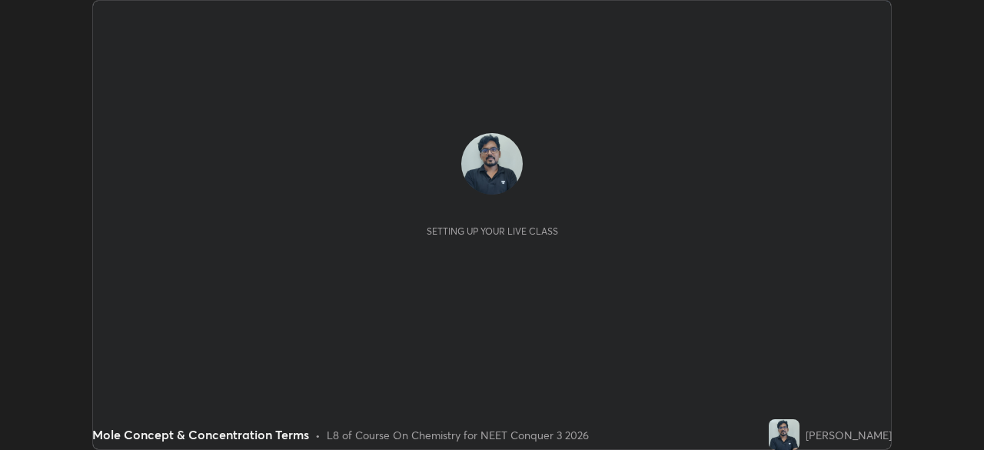  I want to click on div: L8 of Course On Chemistry for NEET Conquer 3 2026, so click(457, 434).